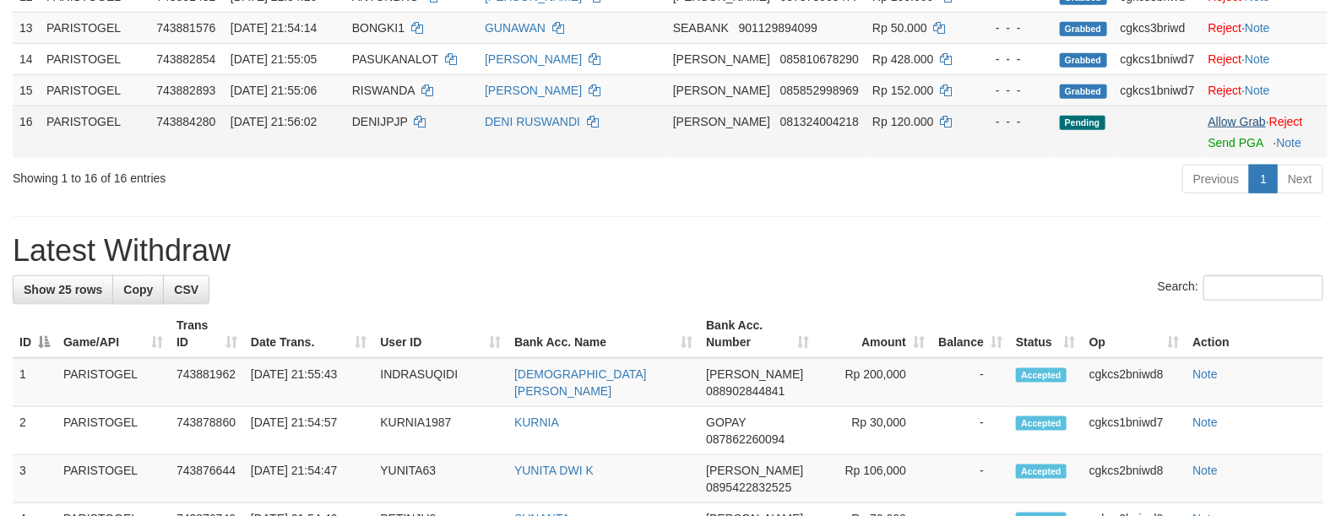 Image resolution: width=1336 pixels, height=516 pixels. Describe the element at coordinates (378, 28) in the screenshot. I see `span: BONGKI1` at that location.